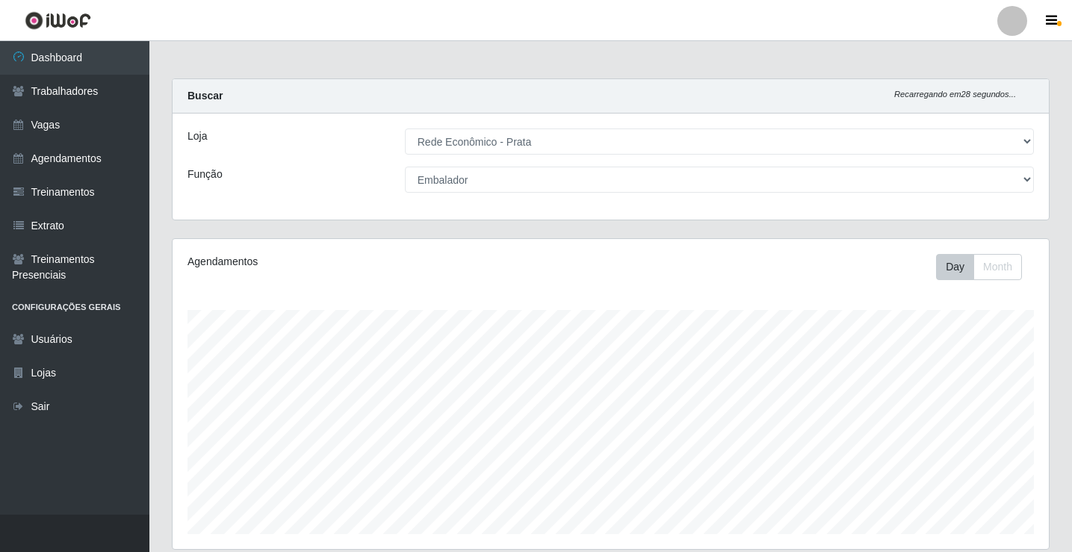  What do you see at coordinates (954, 94) in the screenshot?
I see `i: Recarregando em 28 segundos...` at bounding box center [954, 94].